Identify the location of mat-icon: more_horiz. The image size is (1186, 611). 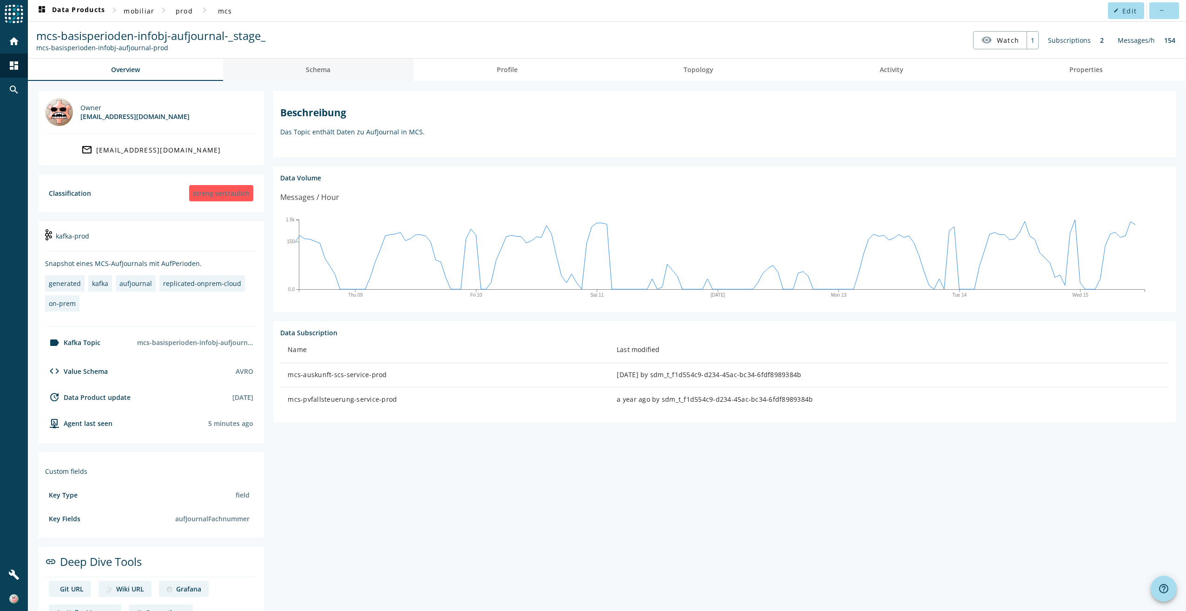
(1161, 10).